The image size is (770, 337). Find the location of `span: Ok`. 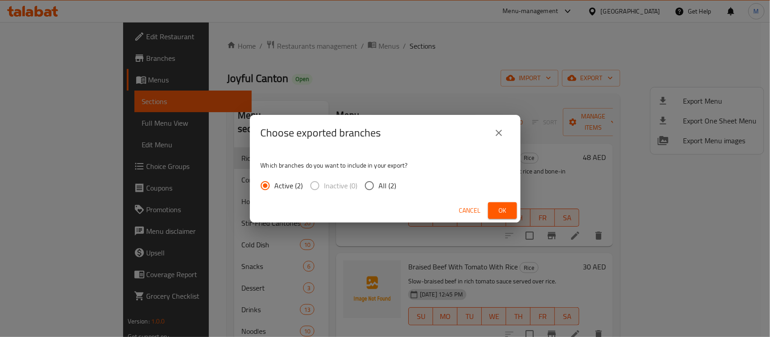

span: Ok is located at coordinates (502, 211).